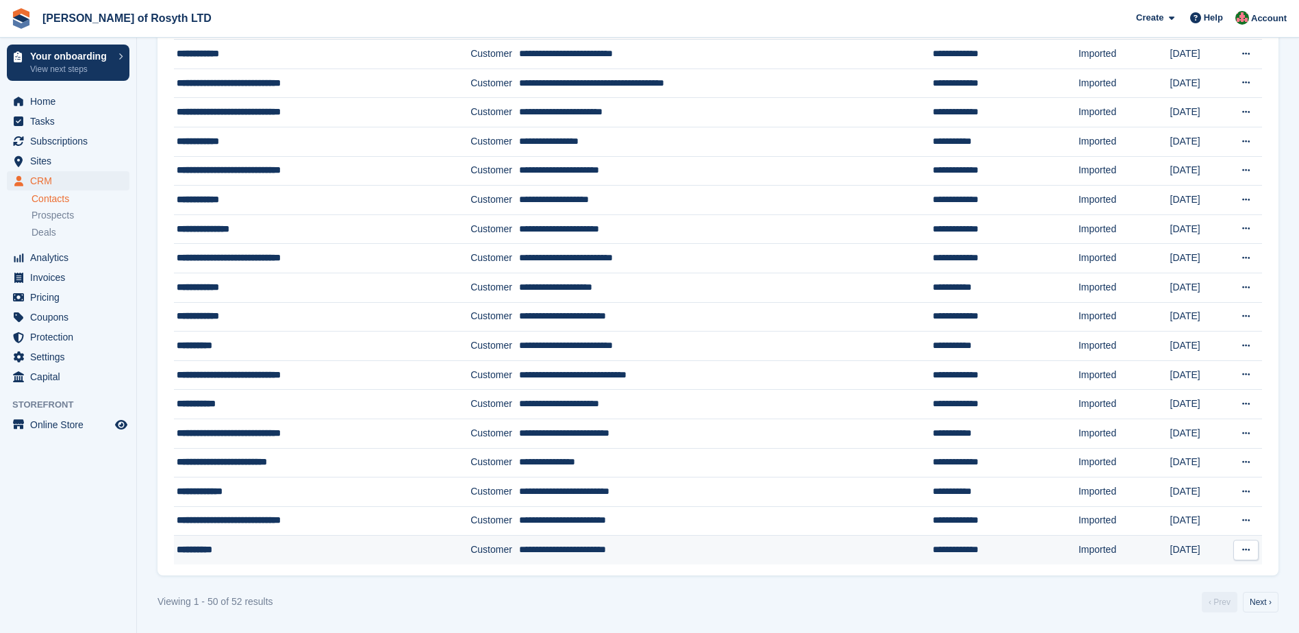 Image resolution: width=1299 pixels, height=633 pixels. Describe the element at coordinates (53, 215) in the screenshot. I see `span: Prospects` at that location.